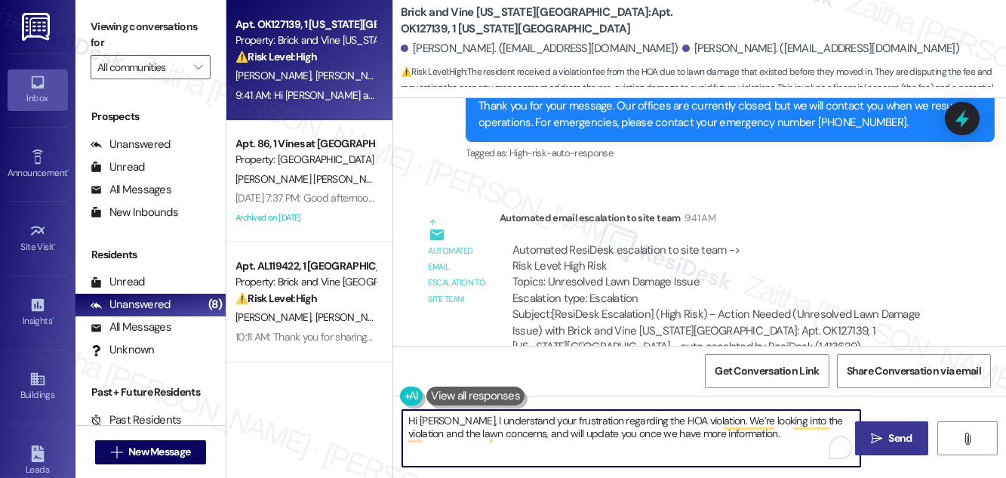 This screenshot has height=478, width=1006. What do you see at coordinates (150, 116) in the screenshot?
I see `div: Prospects` at bounding box center [150, 116].